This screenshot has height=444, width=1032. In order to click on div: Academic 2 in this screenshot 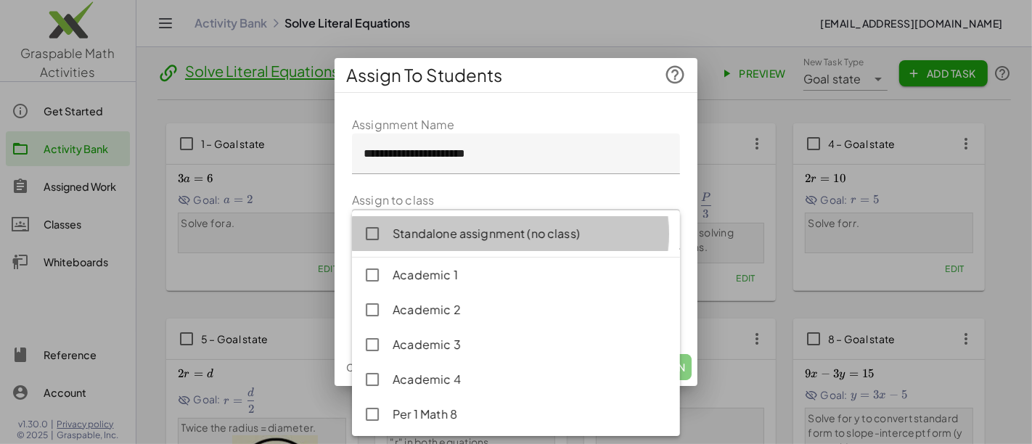, I will do `click(531, 310)`.